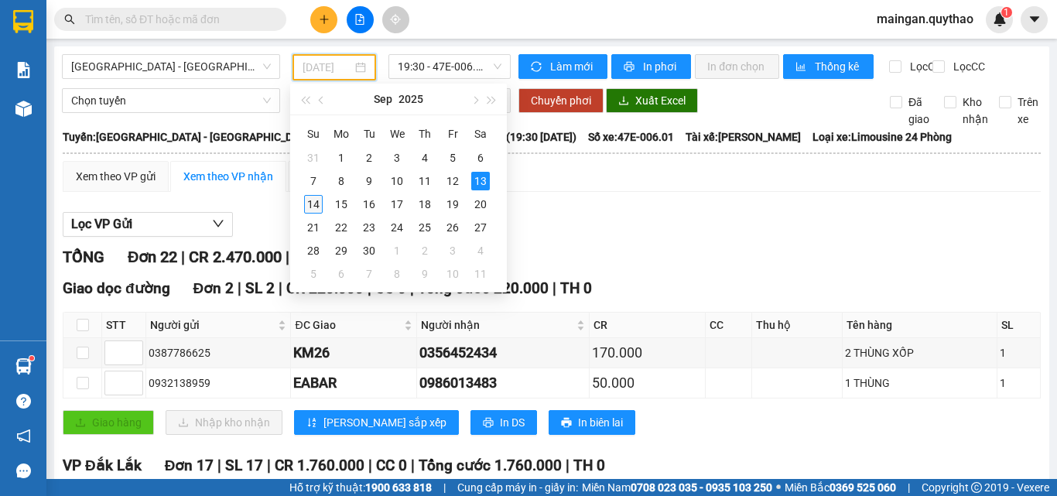 Image resolution: width=1057 pixels, height=496 pixels. I want to click on span: printer, so click(488, 423).